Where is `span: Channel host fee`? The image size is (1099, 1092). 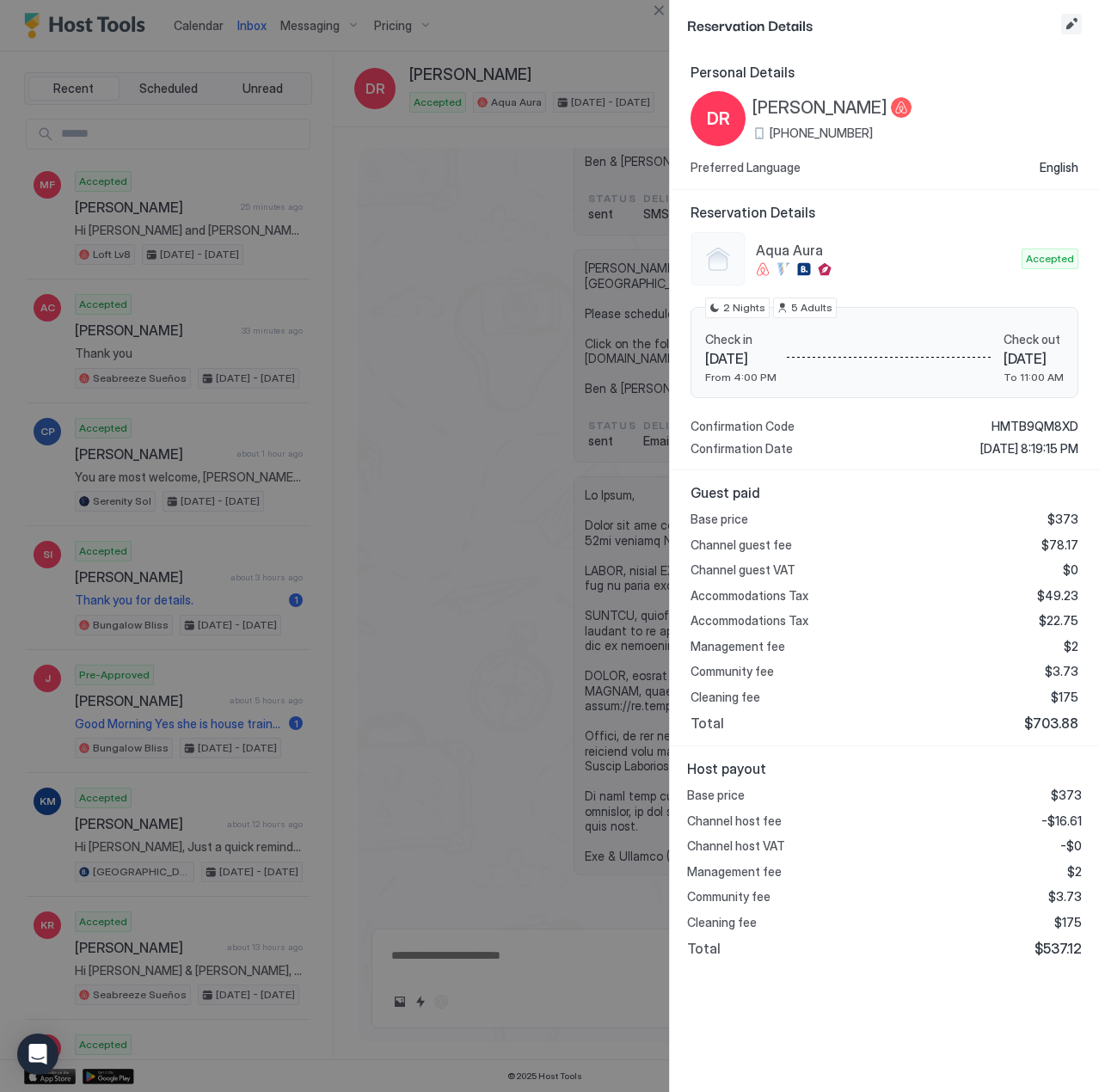 span: Channel host fee is located at coordinates (734, 821).